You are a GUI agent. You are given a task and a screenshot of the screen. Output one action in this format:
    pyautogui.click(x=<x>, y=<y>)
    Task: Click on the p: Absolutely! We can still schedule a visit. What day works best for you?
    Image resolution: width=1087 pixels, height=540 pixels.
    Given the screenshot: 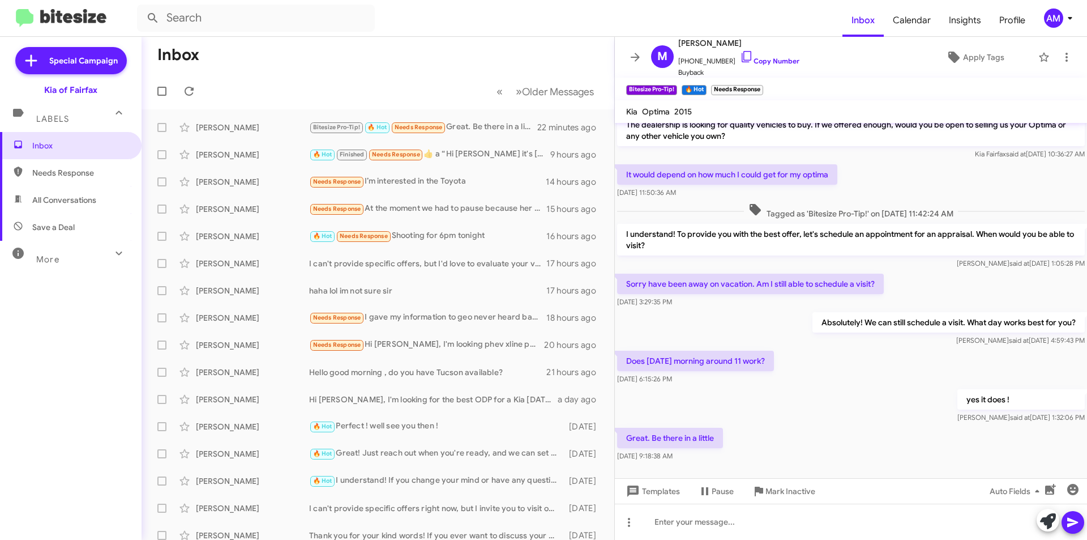 What is the action you would take?
    pyautogui.click(x=948, y=322)
    